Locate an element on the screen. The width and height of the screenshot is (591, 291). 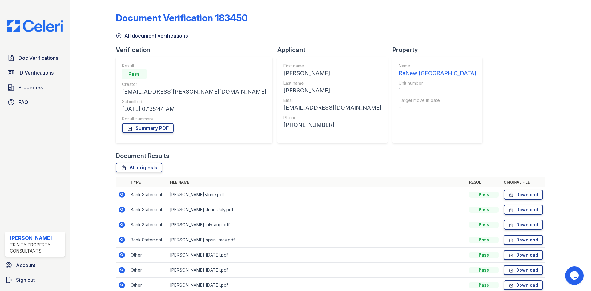
div: Trinity Property Consultants is located at coordinates (36, 248).